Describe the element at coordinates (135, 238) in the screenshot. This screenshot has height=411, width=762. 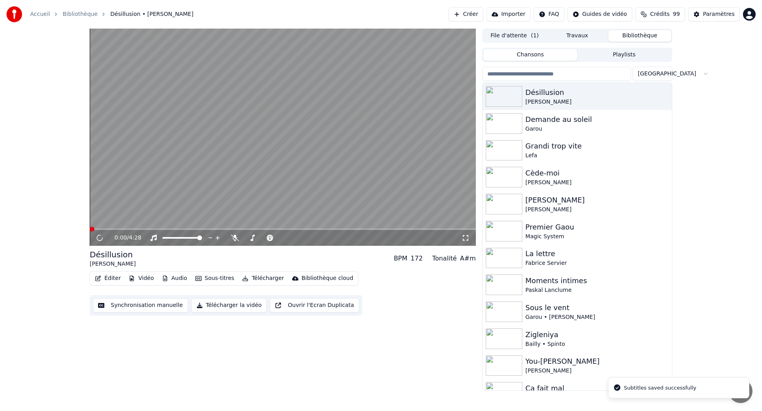
I see `span: 4:28` at that location.